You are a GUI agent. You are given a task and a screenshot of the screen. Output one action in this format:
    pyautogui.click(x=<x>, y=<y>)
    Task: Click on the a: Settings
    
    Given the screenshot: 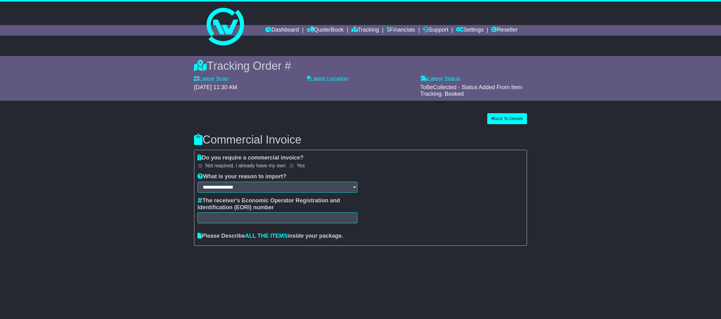 What is the action you would take?
    pyautogui.click(x=470, y=30)
    